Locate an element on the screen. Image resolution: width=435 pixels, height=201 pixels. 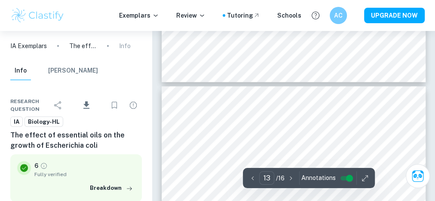
button: AC is located at coordinates (338, 15).